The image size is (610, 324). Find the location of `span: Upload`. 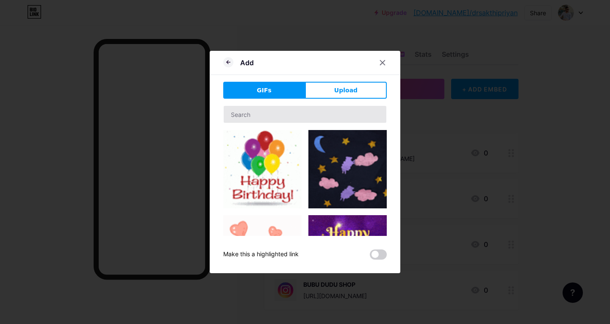

span: Upload is located at coordinates (346, 90).